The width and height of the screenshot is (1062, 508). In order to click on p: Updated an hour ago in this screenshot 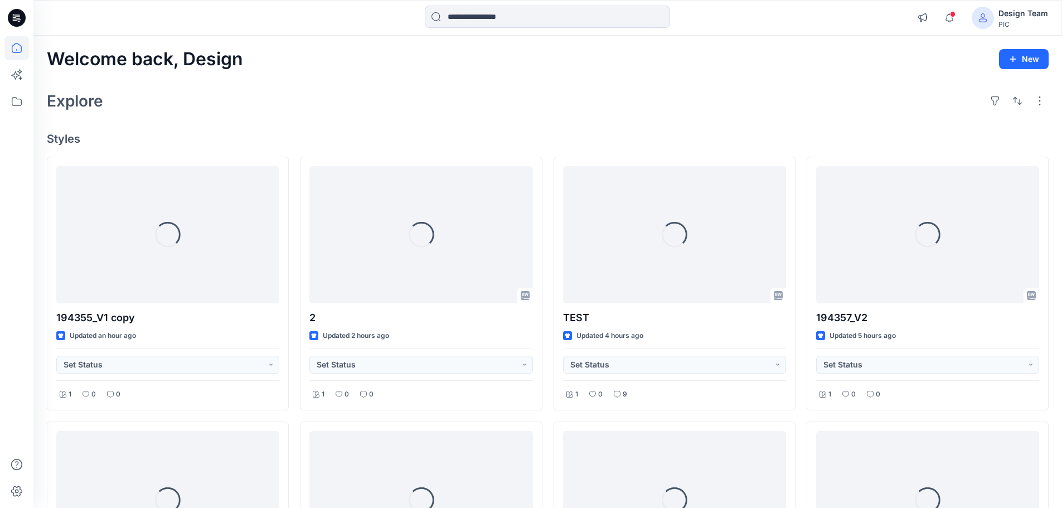, I will do `click(103, 336)`.